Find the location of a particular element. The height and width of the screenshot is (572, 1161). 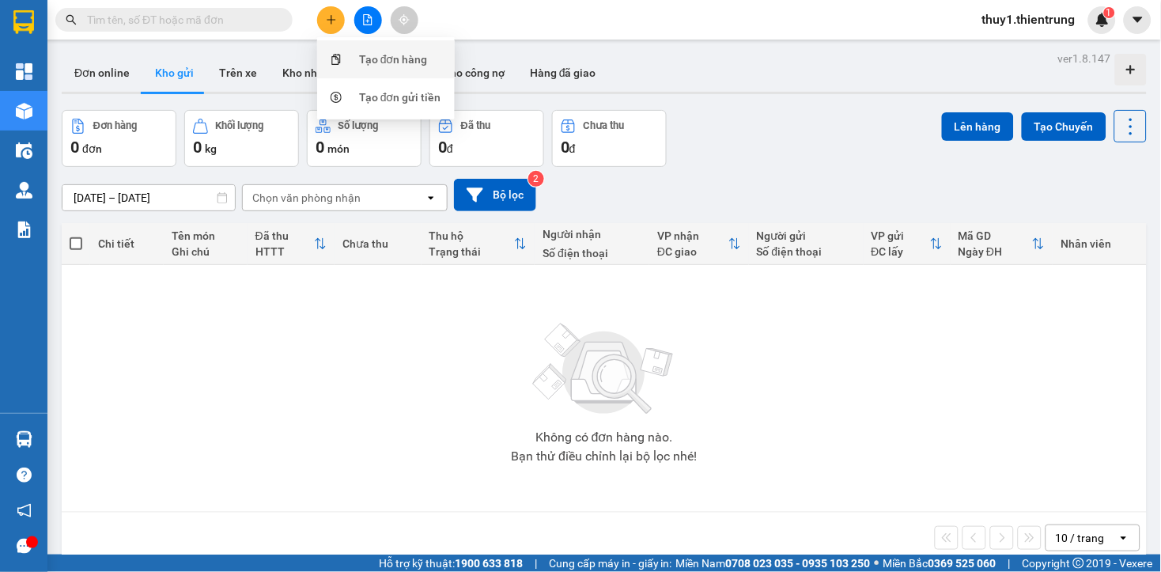

div: Không có đơn hàng nào. is located at coordinates (604, 437).